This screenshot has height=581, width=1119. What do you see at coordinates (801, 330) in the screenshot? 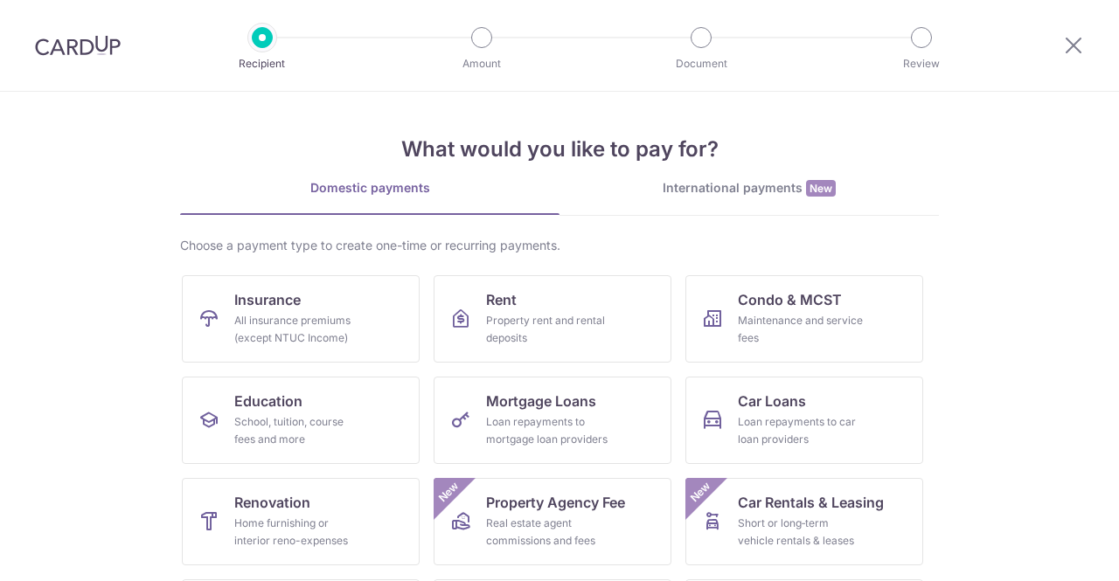
I see `div: Maintenance and service fees` at bounding box center [801, 330].